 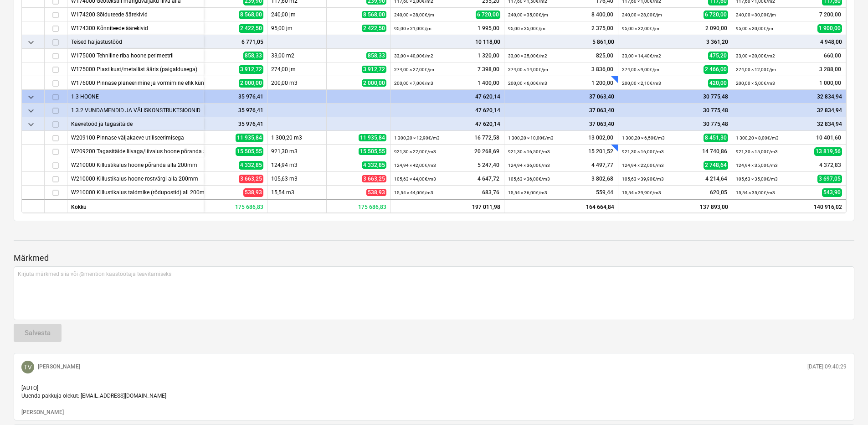 I want to click on small: 33,00 × 25,00€ / m2, so click(x=528, y=56).